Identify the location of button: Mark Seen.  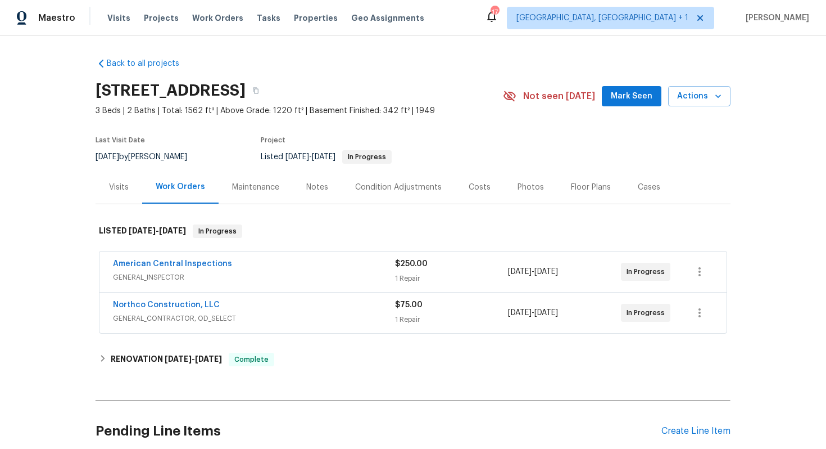
(632, 96).